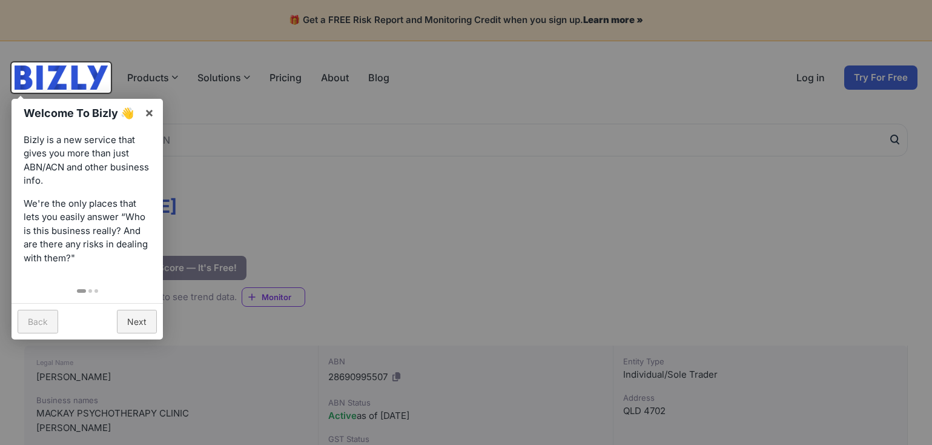  Describe the element at coordinates (81, 113) in the screenshot. I see `h1: Welcome To Bizly 👋` at that location.